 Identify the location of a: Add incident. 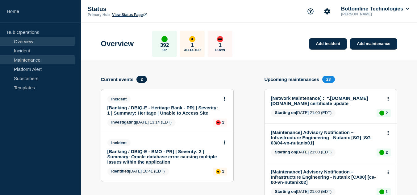
(328, 44).